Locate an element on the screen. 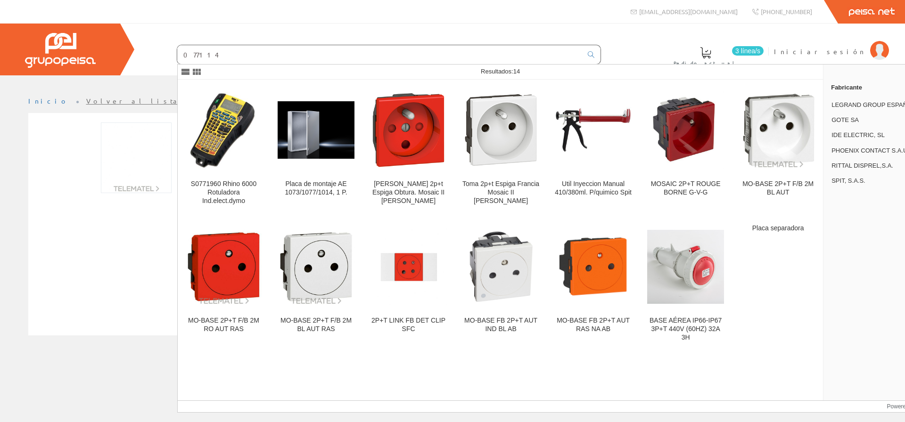  a: Volver al listado de productos is located at coordinates (179, 101).